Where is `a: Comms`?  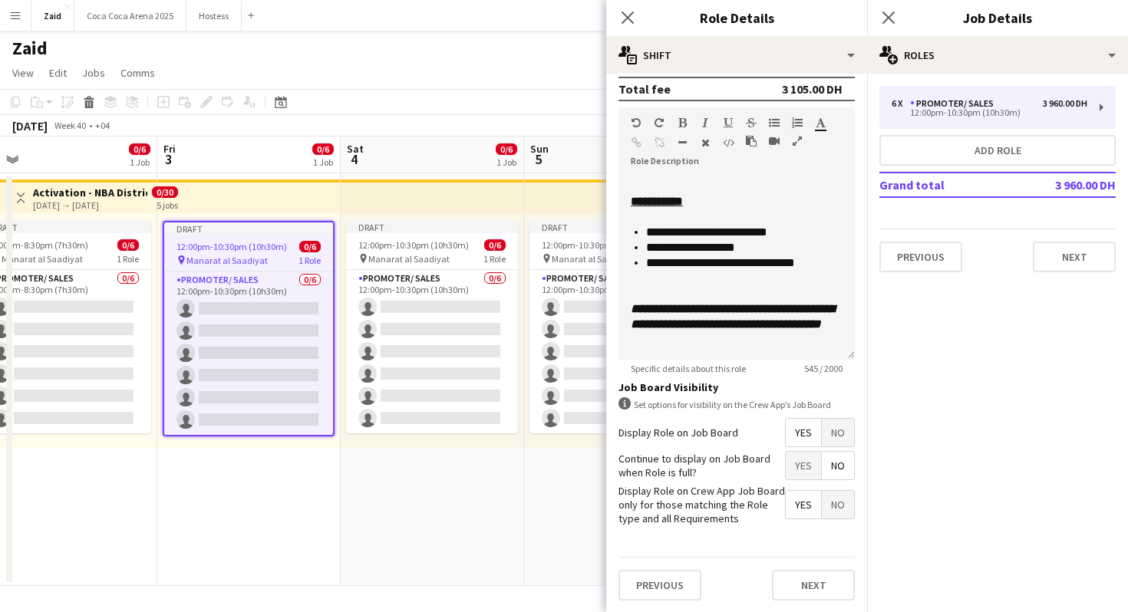
a: Comms is located at coordinates (137, 73).